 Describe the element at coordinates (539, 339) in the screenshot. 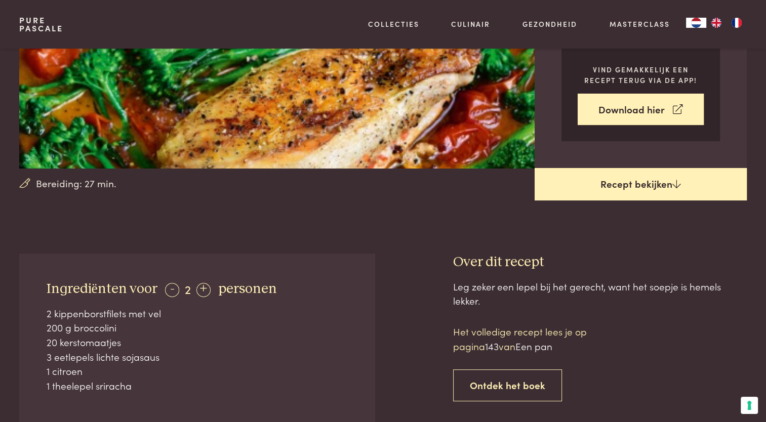

I see `p: Het volledige recept lees je op pagina van` at that location.